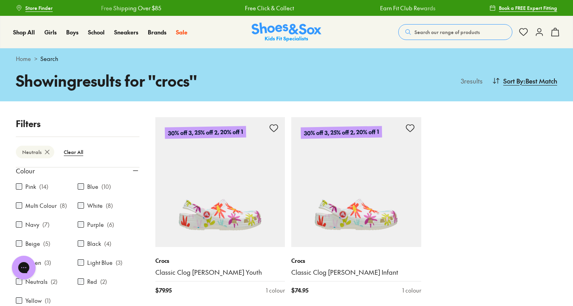  What do you see at coordinates (24, 32) in the screenshot?
I see `a: Shop All` at bounding box center [24, 32].